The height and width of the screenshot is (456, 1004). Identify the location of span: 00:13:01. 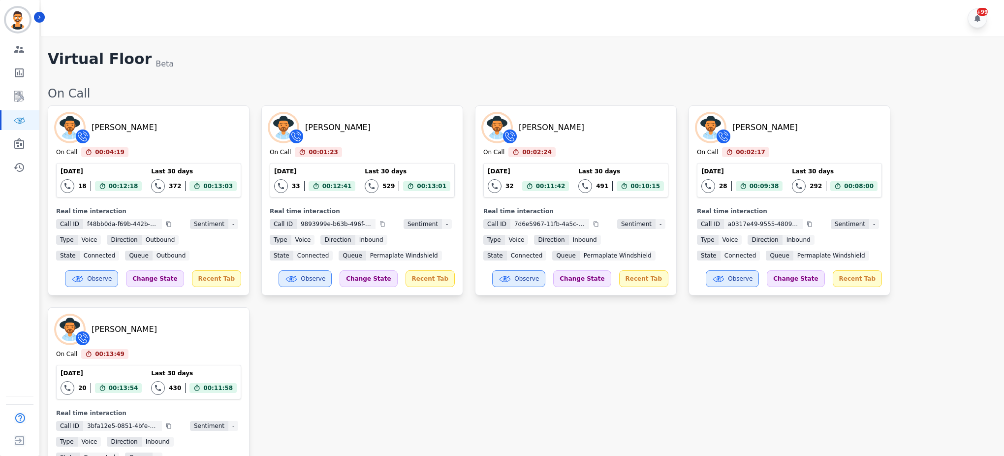
(432, 186).